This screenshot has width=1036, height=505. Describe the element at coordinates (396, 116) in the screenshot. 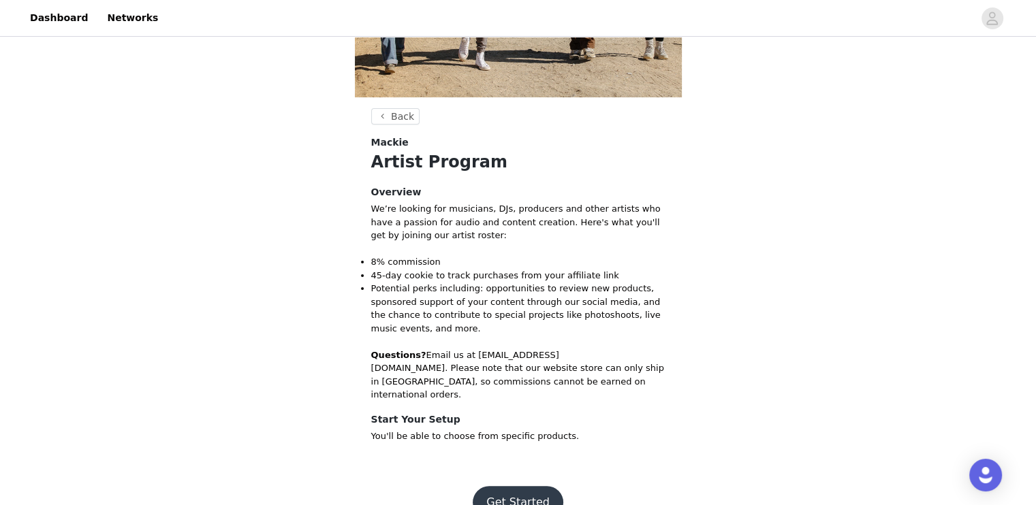

I see `button: Back` at that location.